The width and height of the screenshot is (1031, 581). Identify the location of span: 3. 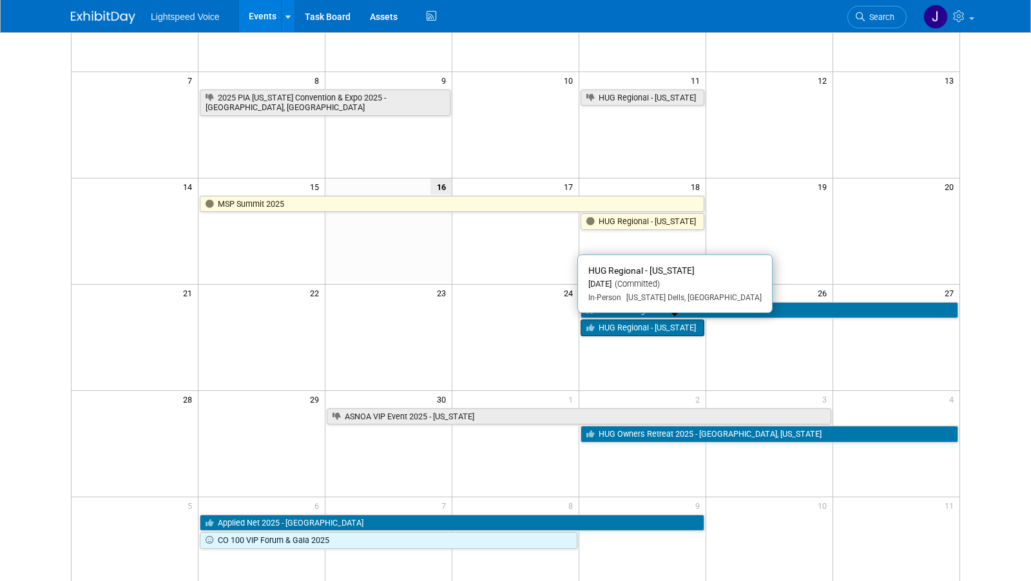
(826, 399).